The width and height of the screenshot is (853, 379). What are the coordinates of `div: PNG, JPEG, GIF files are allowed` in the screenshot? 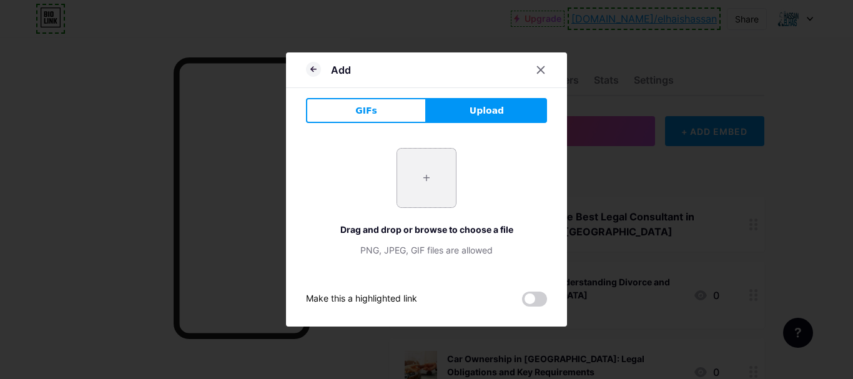 It's located at (426, 250).